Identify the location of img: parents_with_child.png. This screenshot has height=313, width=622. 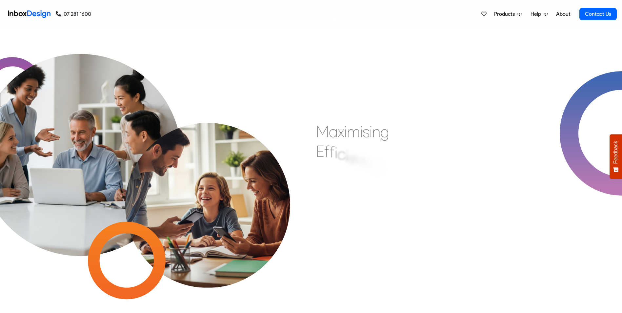
(208, 185).